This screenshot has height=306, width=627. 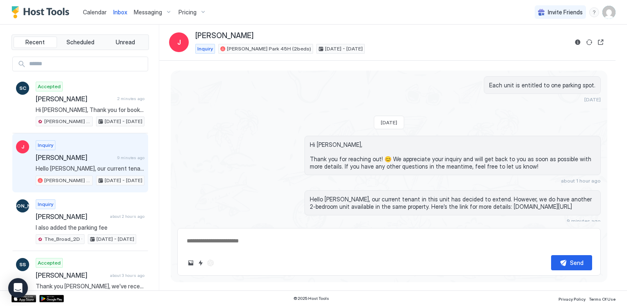 I want to click on button: Reservation information, so click(x=578, y=42).